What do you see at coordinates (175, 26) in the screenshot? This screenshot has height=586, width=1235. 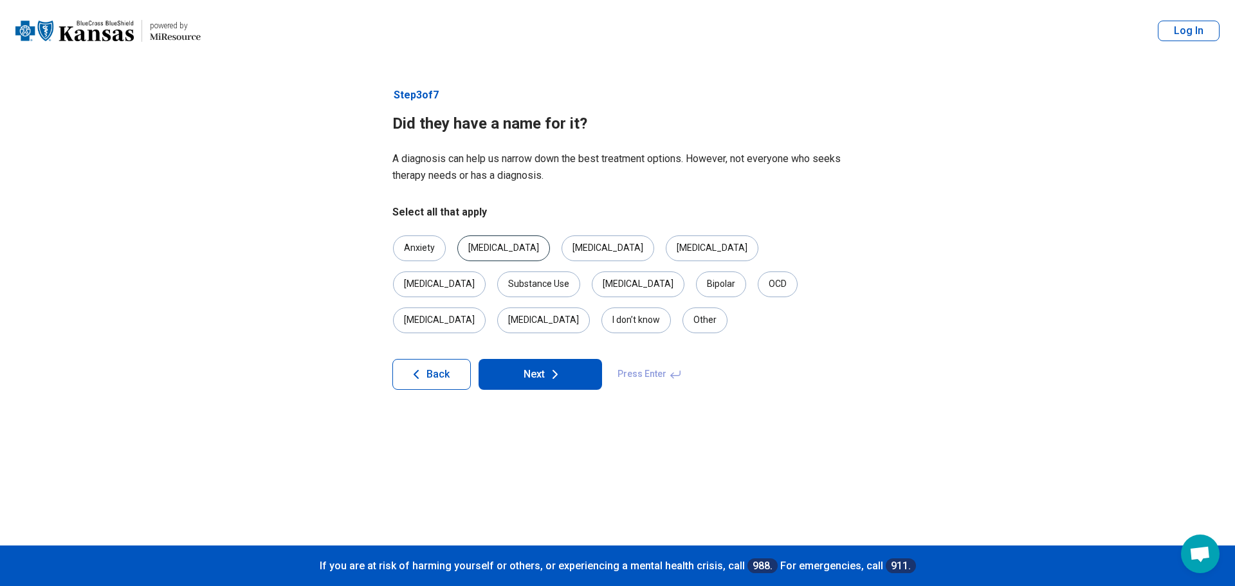 I see `div: powered by` at bounding box center [175, 26].